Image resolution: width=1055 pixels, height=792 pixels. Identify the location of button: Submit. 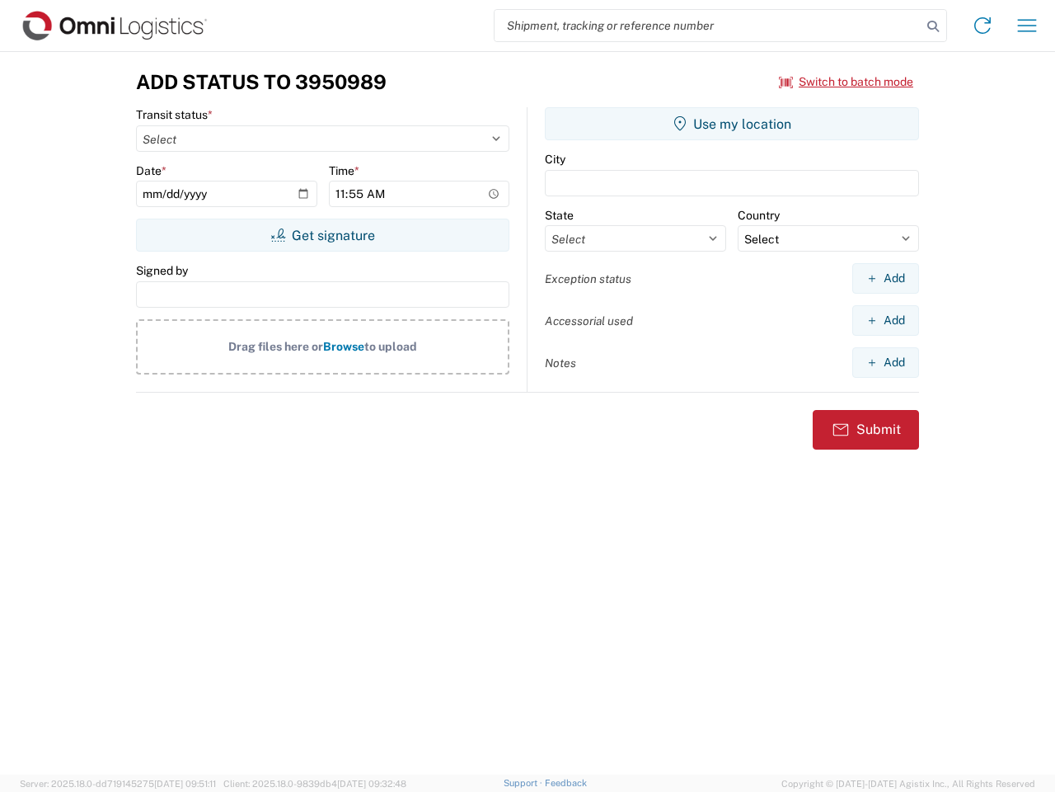
(866, 430).